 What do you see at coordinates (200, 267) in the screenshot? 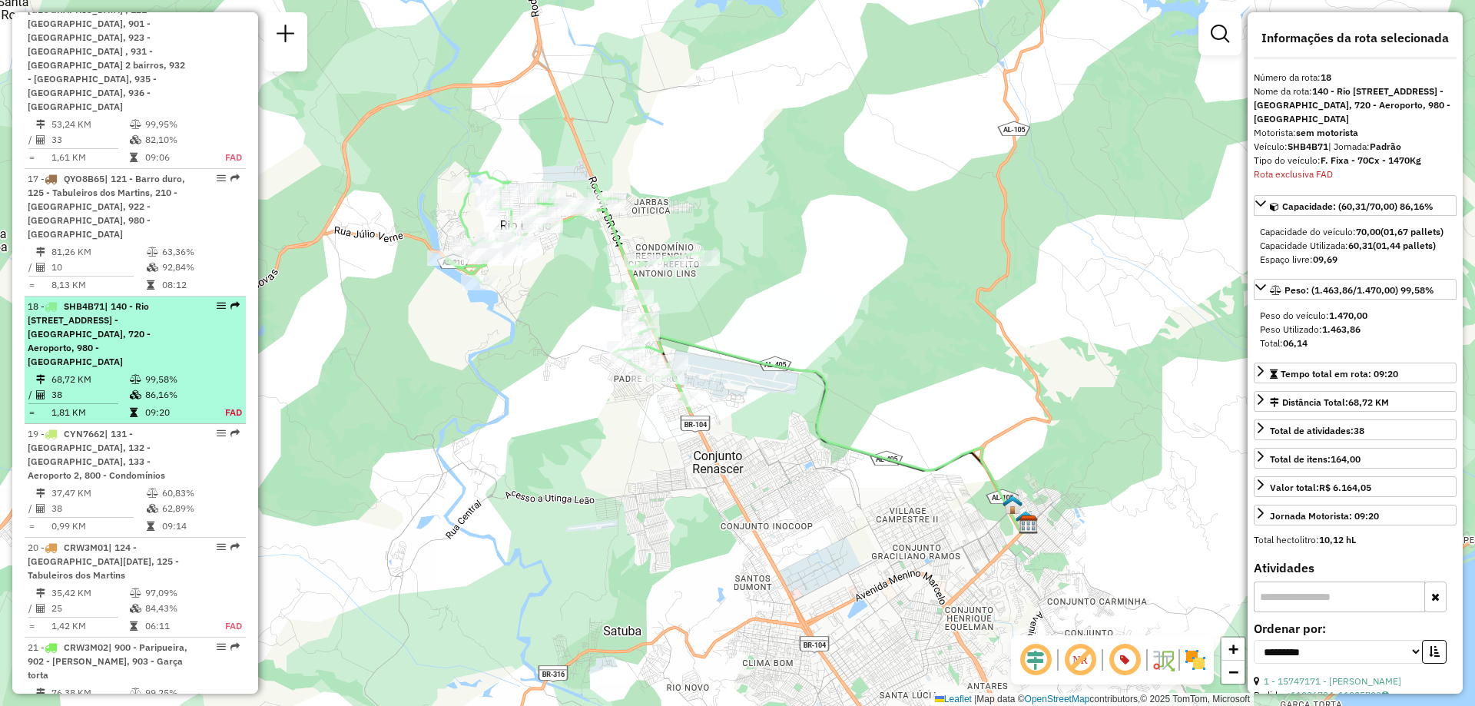
I see `td: 92,84%` at bounding box center [200, 267].